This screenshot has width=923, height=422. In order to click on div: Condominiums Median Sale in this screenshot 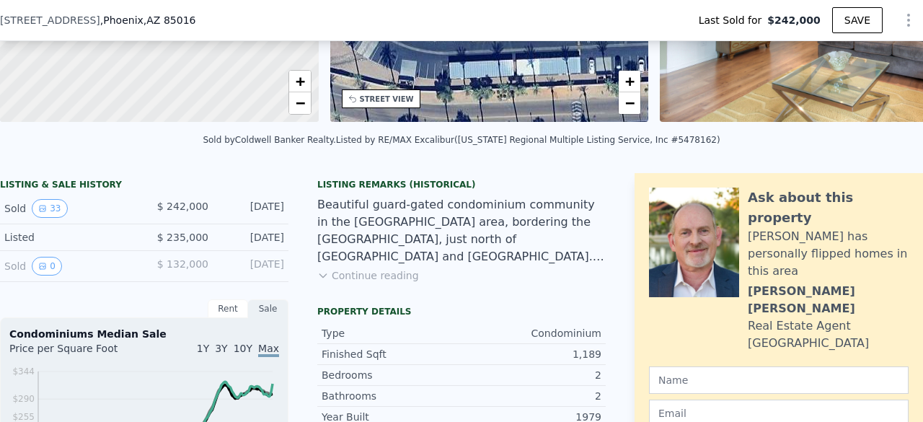, I will do `click(144, 334)`.